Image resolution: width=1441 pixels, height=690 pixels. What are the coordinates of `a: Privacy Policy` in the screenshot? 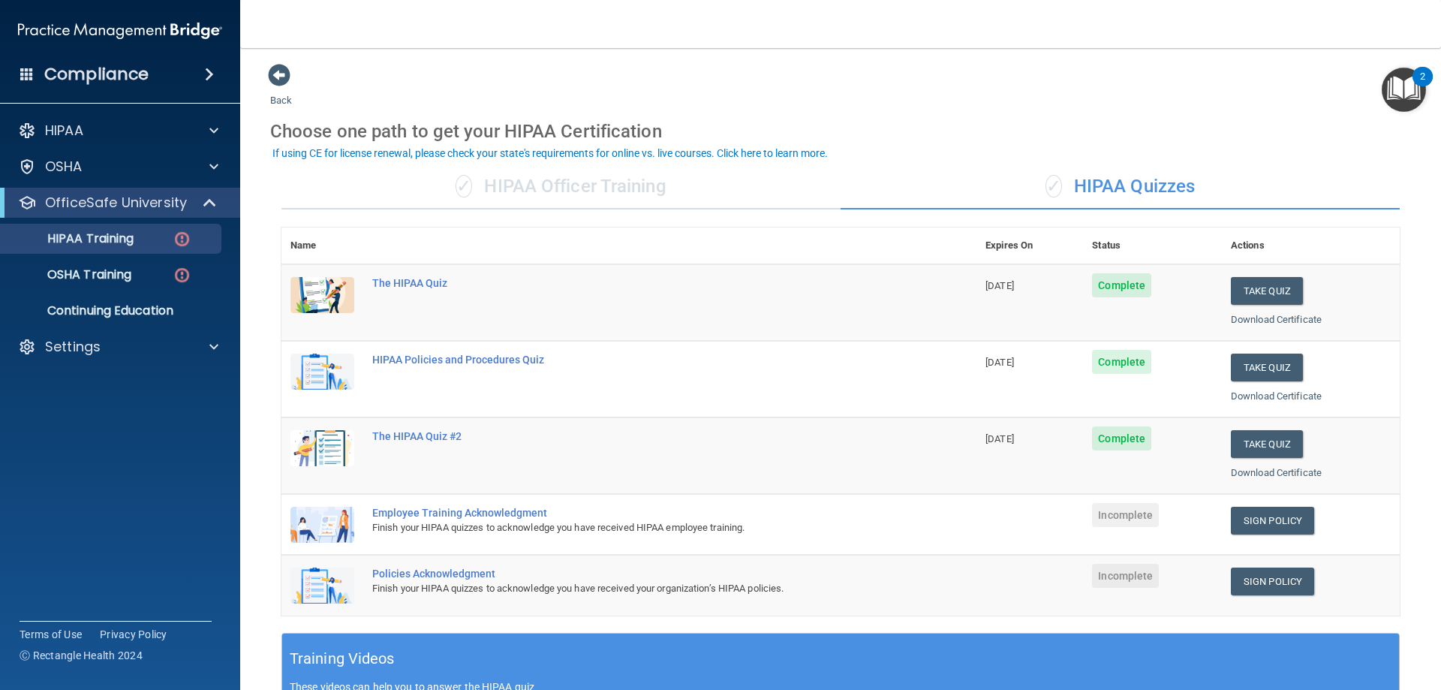 It's located at (134, 634).